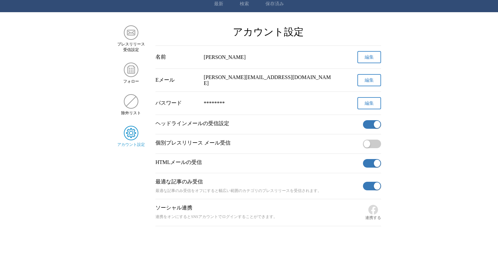 Image resolution: width=498 pixels, height=271 pixels. What do you see at coordinates (177, 57) in the screenshot?
I see `div: 名前` at bounding box center [177, 57].